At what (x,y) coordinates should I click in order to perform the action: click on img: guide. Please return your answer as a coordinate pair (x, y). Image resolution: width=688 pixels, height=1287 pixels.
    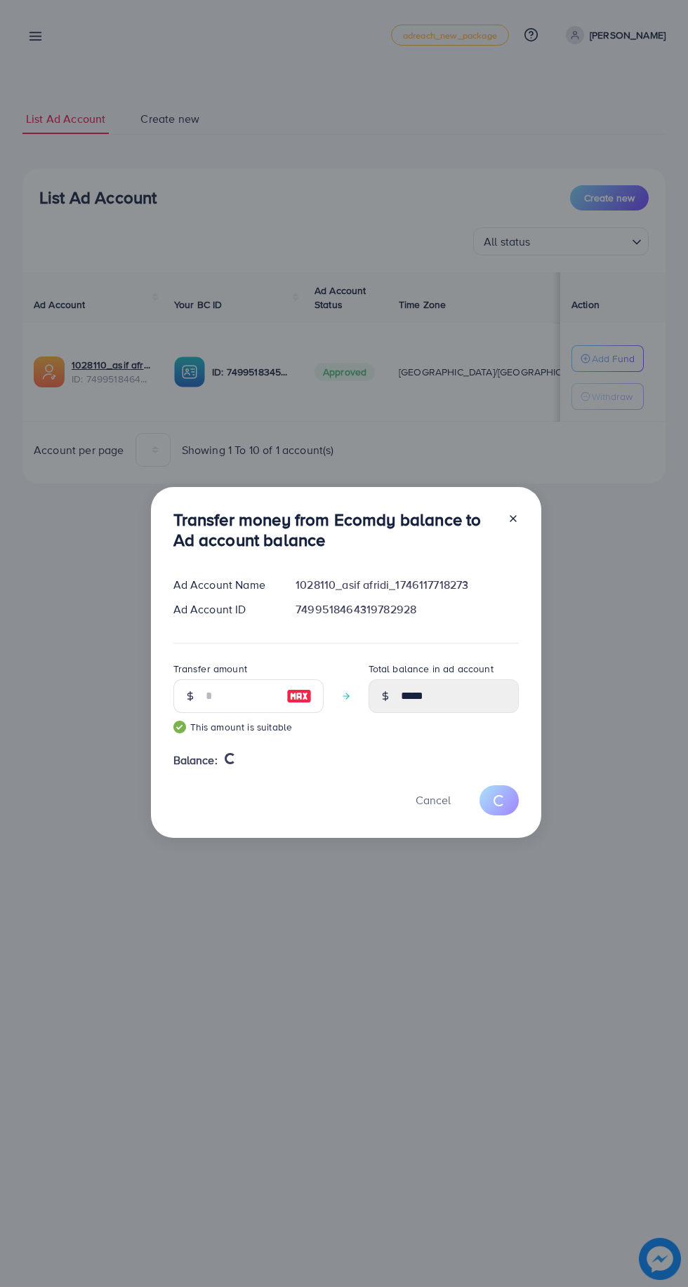
    Looking at the image, I should click on (180, 727).